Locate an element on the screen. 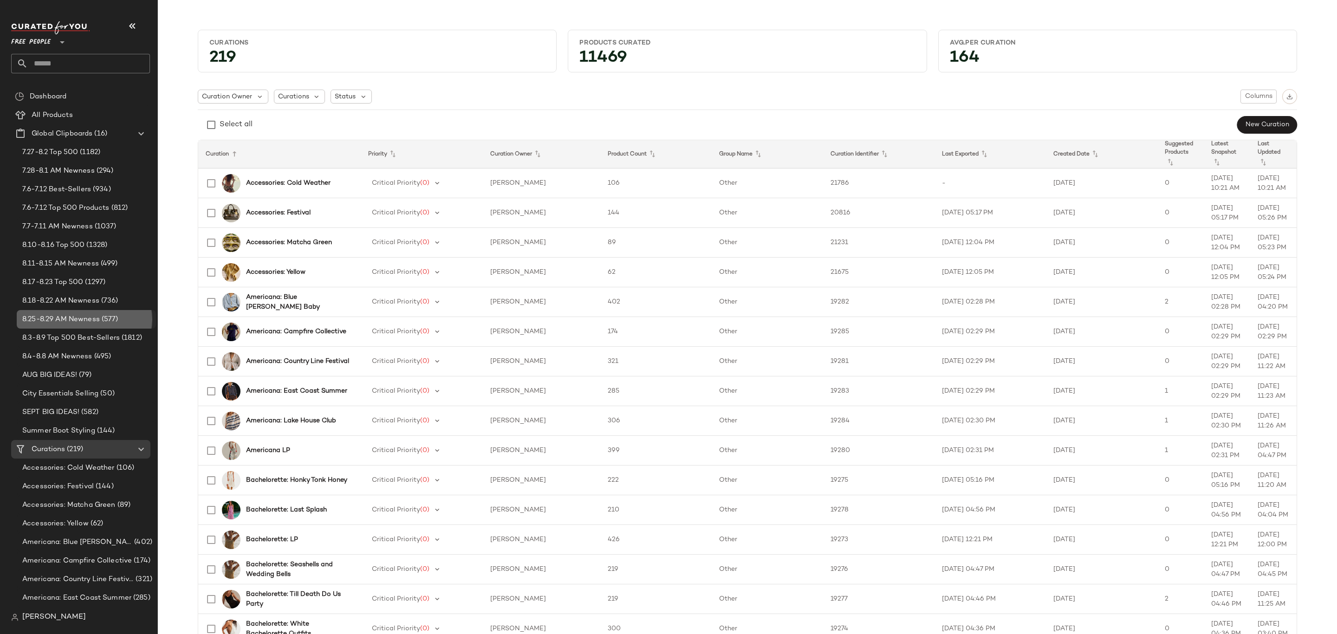 Image resolution: width=1337 pixels, height=634 pixels. td: 19284 is located at coordinates (879, 421).